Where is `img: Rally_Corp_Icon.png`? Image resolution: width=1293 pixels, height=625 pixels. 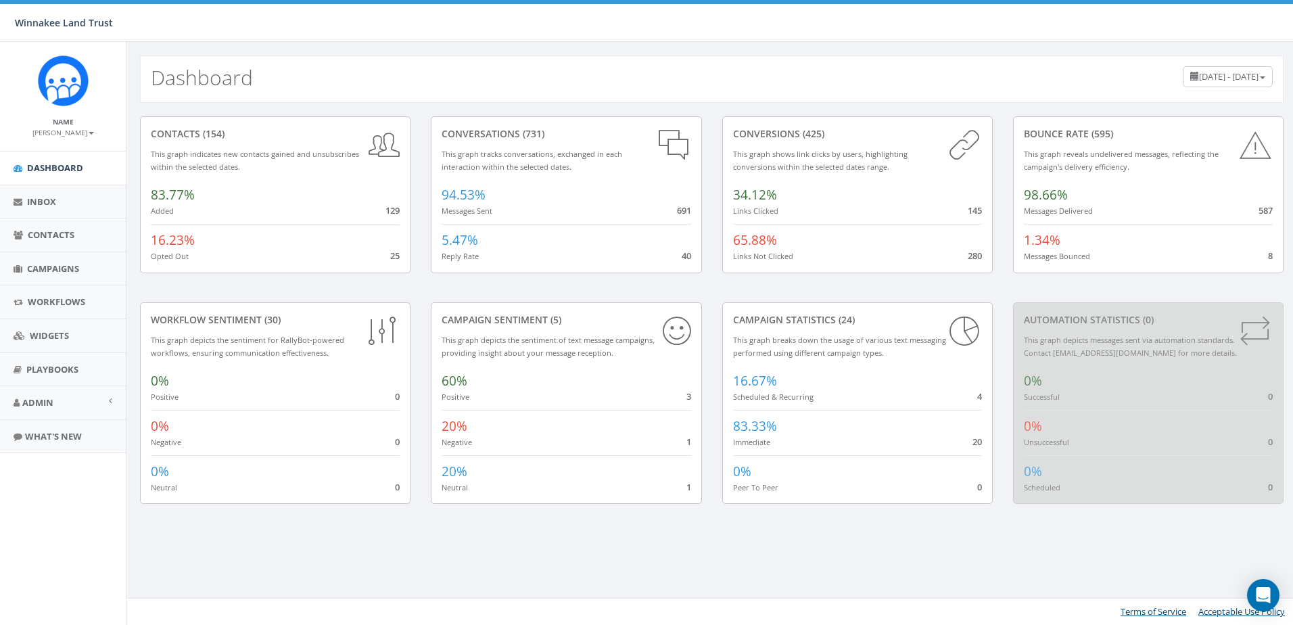
img: Rally_Corp_Icon.png is located at coordinates (63, 80).